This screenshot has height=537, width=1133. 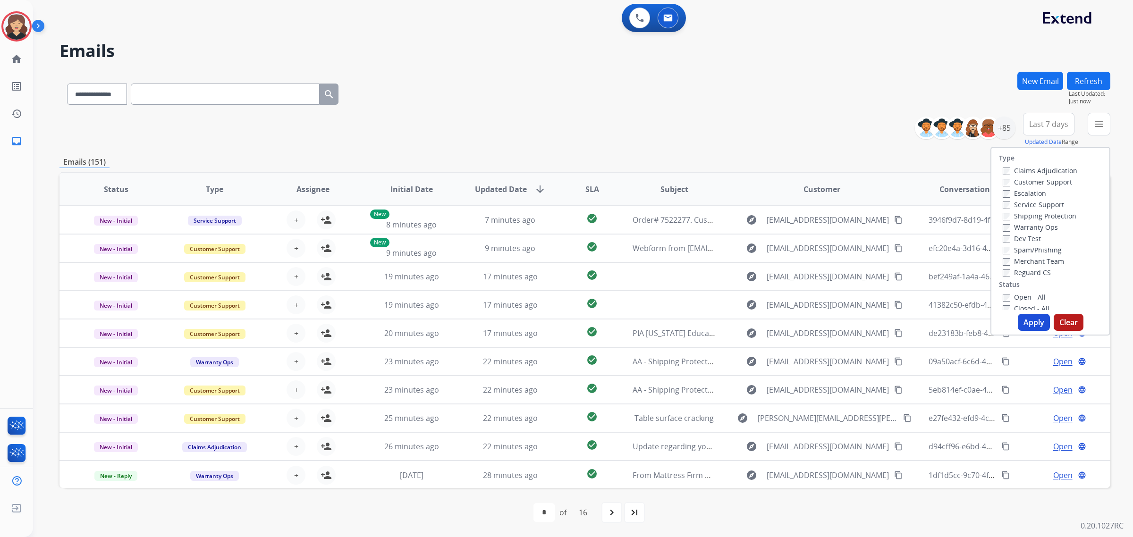 What do you see at coordinates (17, 59) in the screenshot?
I see `mat-icon: home` at bounding box center [17, 59].